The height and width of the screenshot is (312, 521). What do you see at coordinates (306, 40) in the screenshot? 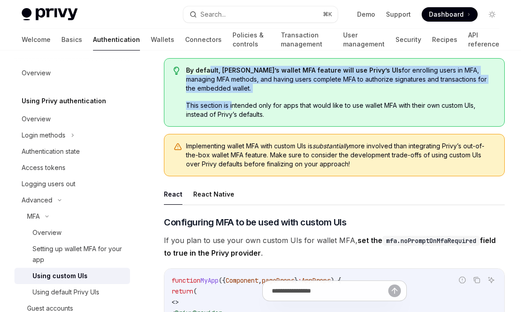
I see `a: Transaction management` at bounding box center [306, 40].